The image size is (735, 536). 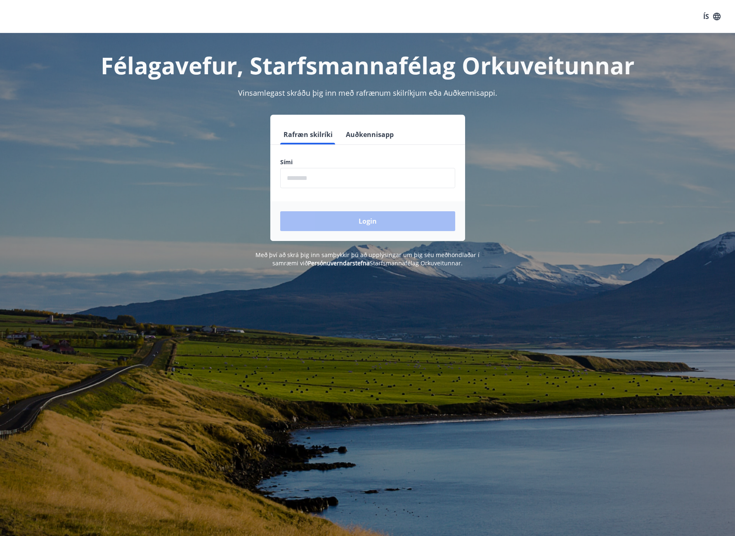 I want to click on button: Rafræn skilríki, so click(x=308, y=134).